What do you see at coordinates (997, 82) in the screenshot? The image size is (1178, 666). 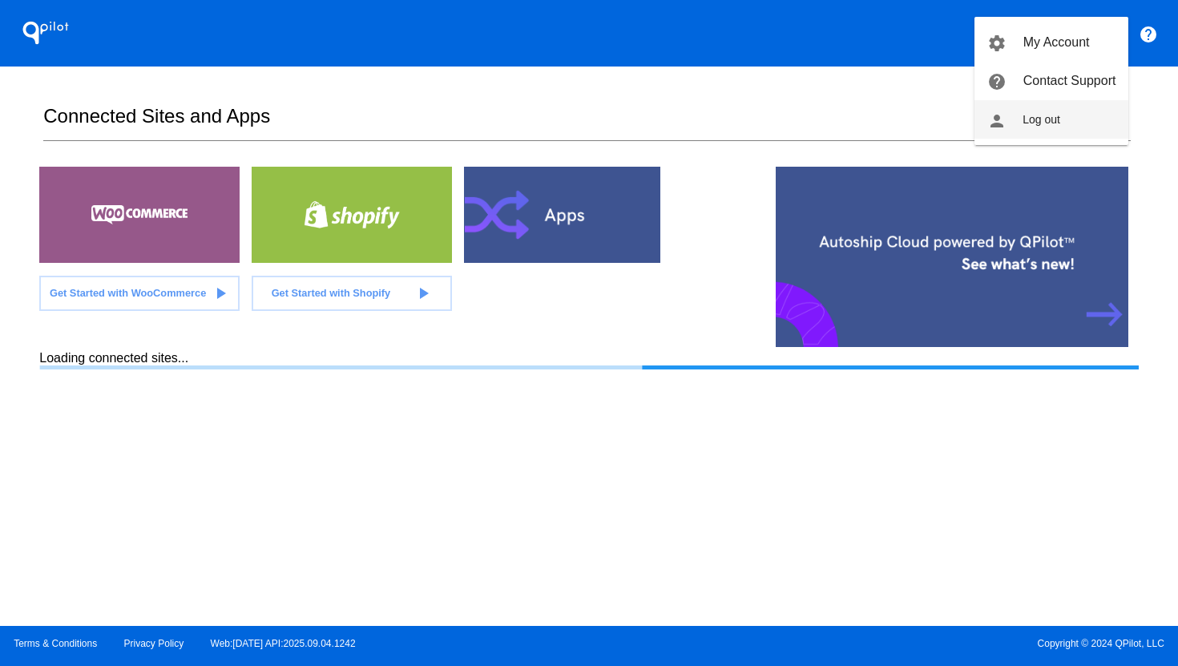 I see `mat-icon: help` at bounding box center [997, 82].